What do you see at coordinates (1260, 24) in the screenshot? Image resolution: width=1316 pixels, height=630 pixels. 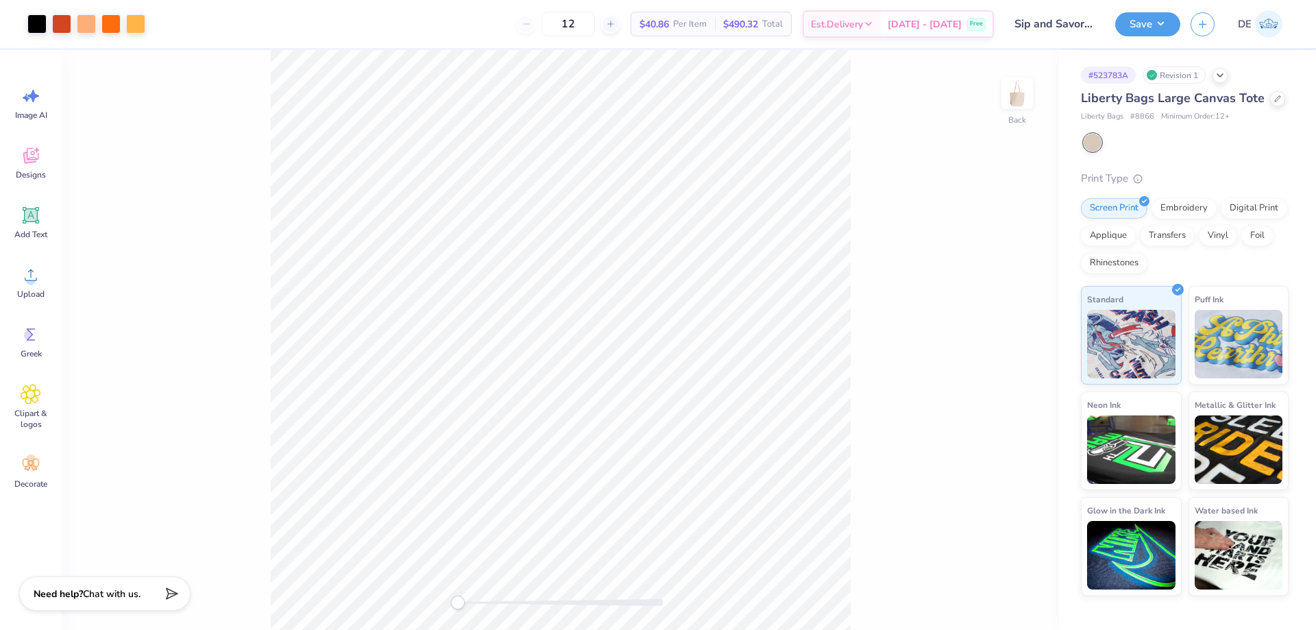 I see `a: DE` at bounding box center [1260, 24].